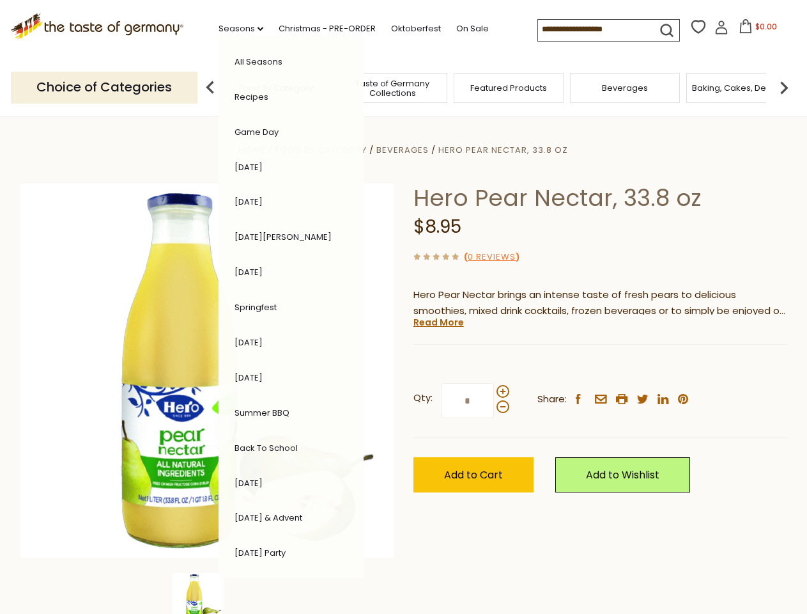 The width and height of the screenshot is (807, 614). I want to click on span: $0.00, so click(766, 26).